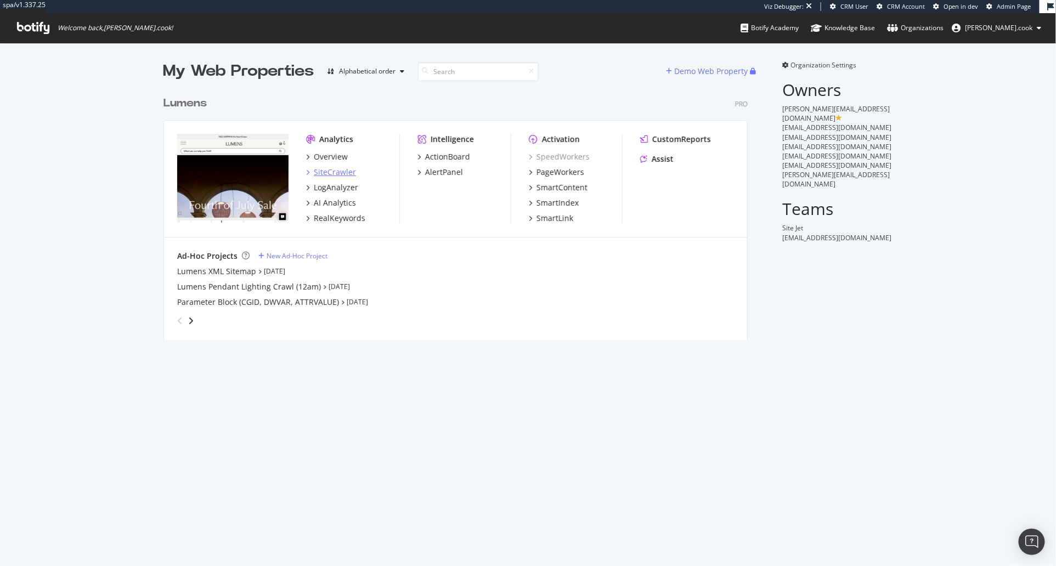 The height and width of the screenshot is (566, 1056). What do you see at coordinates (1009, 7) in the screenshot?
I see `a: Admin Page` at bounding box center [1009, 7].